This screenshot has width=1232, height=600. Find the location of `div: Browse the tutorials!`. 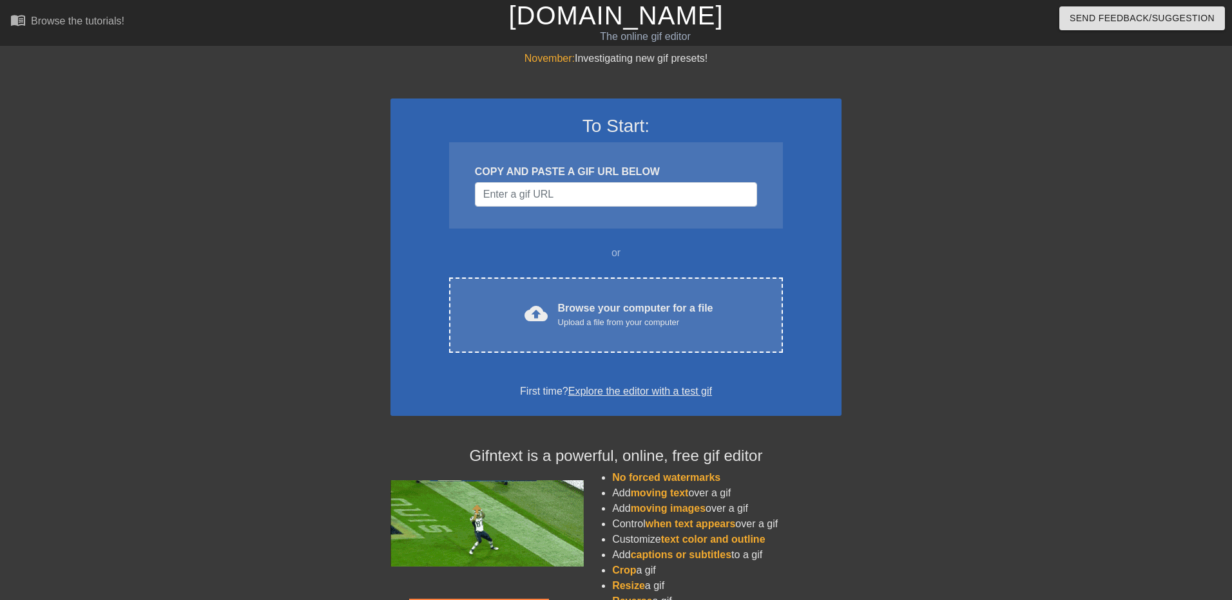

div: Browse the tutorials! is located at coordinates (77, 21).